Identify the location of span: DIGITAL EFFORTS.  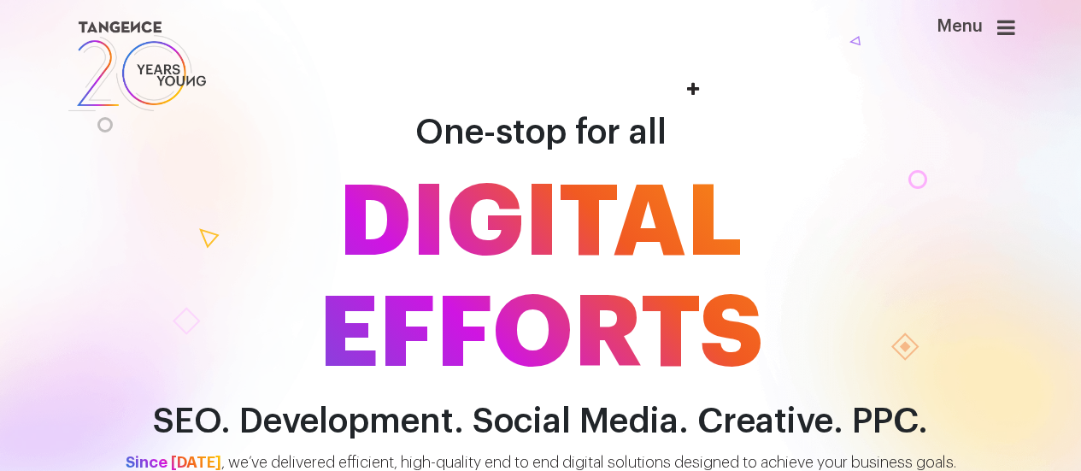
(541, 278).